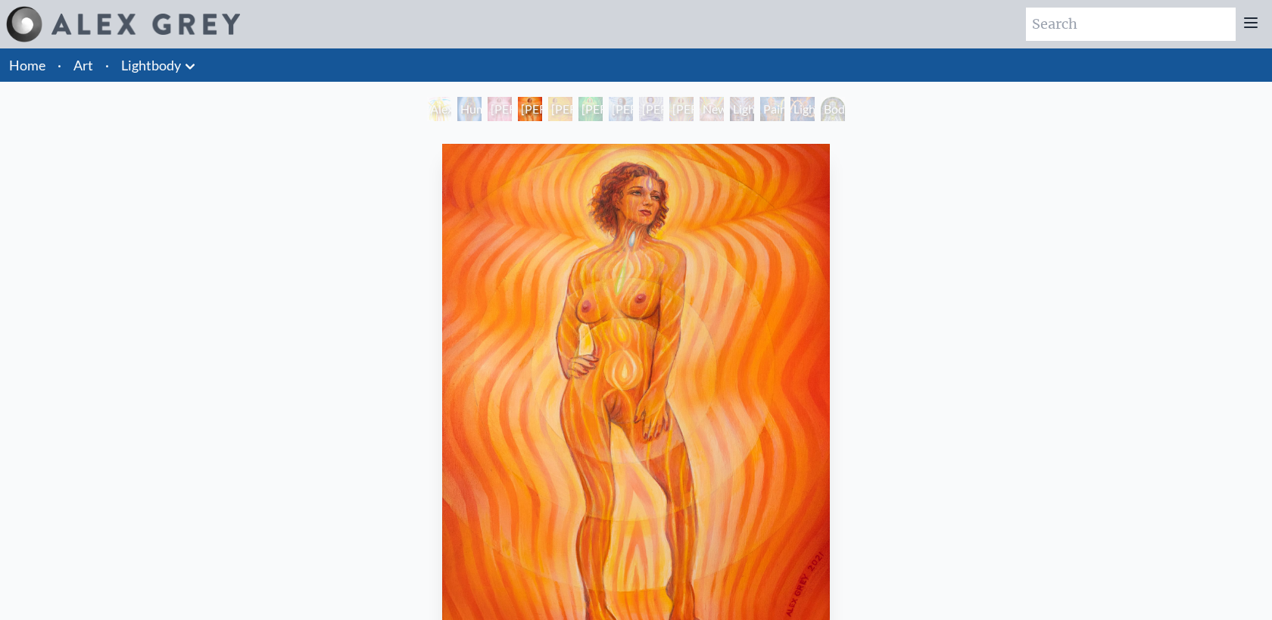  What do you see at coordinates (772, 109) in the screenshot?
I see `div: Painting` at bounding box center [772, 109].